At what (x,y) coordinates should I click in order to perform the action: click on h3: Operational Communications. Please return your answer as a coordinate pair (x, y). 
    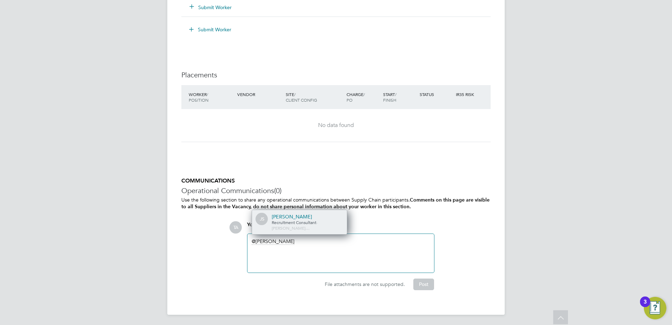
    Looking at the image, I should click on (336, 190).